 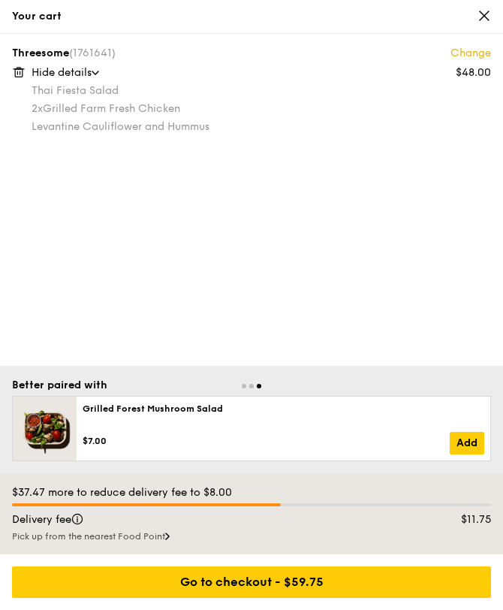 I want to click on div: $48.00, so click(x=473, y=73).